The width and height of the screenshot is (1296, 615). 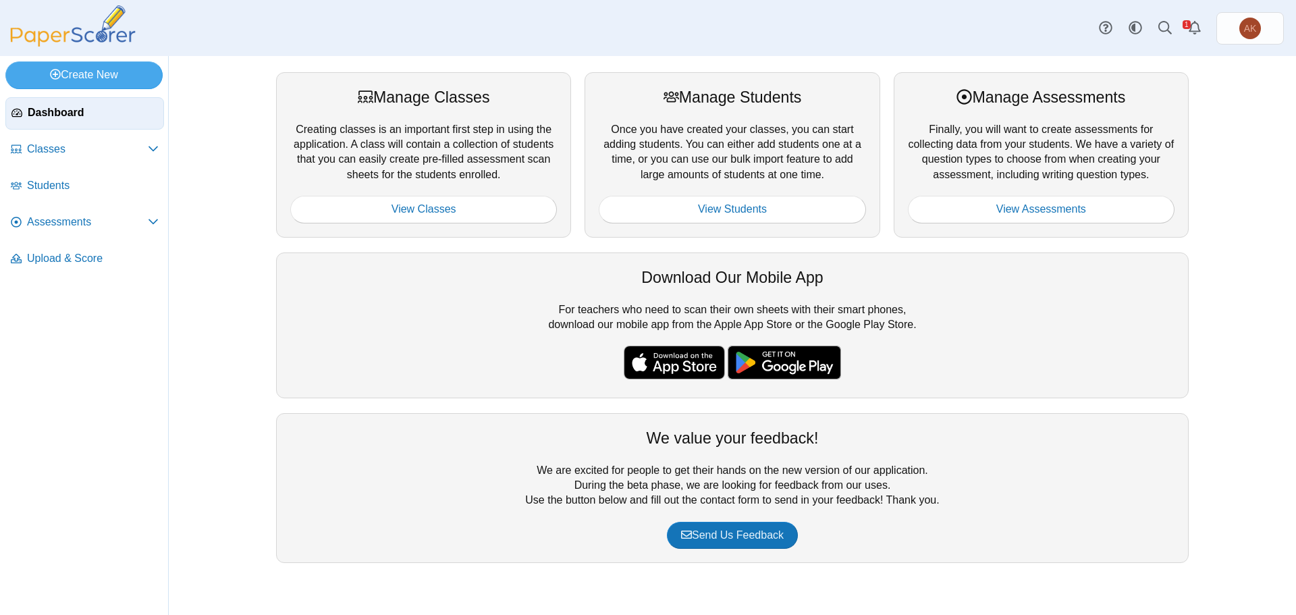 What do you see at coordinates (423, 209) in the screenshot?
I see `a: View Classes` at bounding box center [423, 209].